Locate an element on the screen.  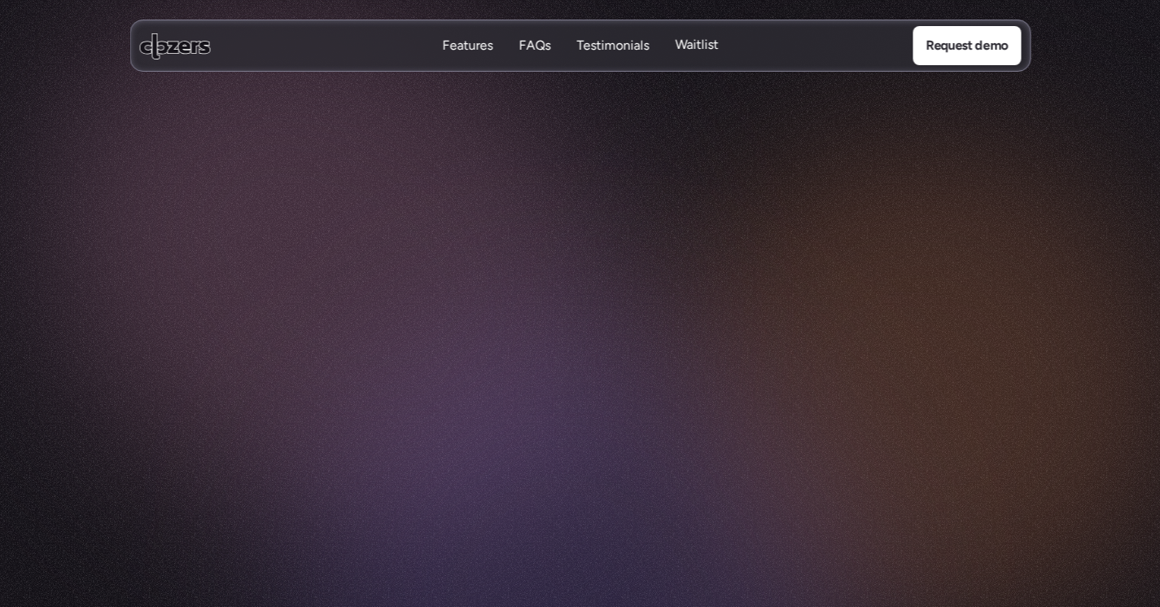
span: i is located at coordinates (572, 286).